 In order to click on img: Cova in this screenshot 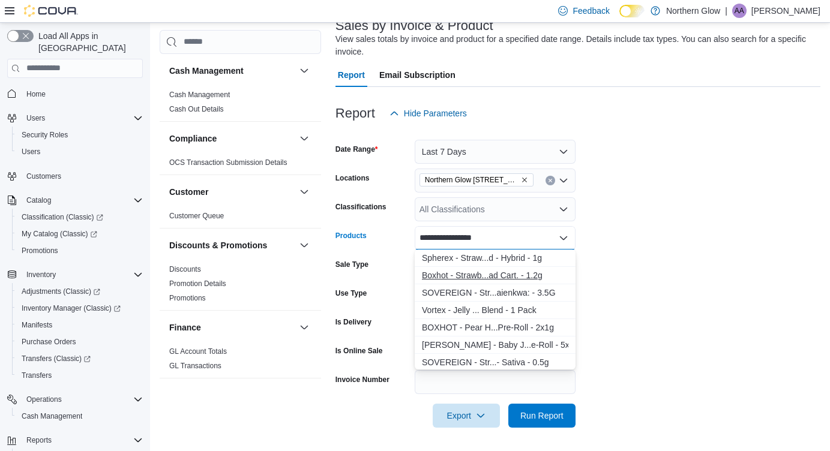, I will do `click(51, 11)`.